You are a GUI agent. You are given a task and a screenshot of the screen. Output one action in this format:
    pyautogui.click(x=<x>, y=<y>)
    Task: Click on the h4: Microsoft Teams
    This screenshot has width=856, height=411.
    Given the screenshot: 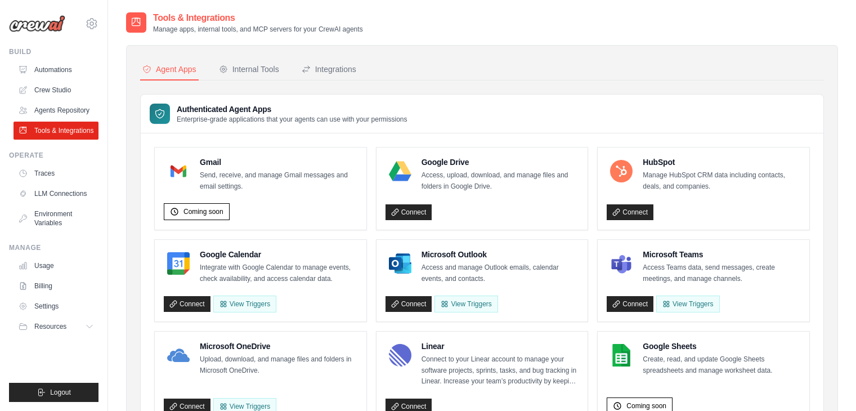 What is the action you would take?
    pyautogui.click(x=722, y=255)
    